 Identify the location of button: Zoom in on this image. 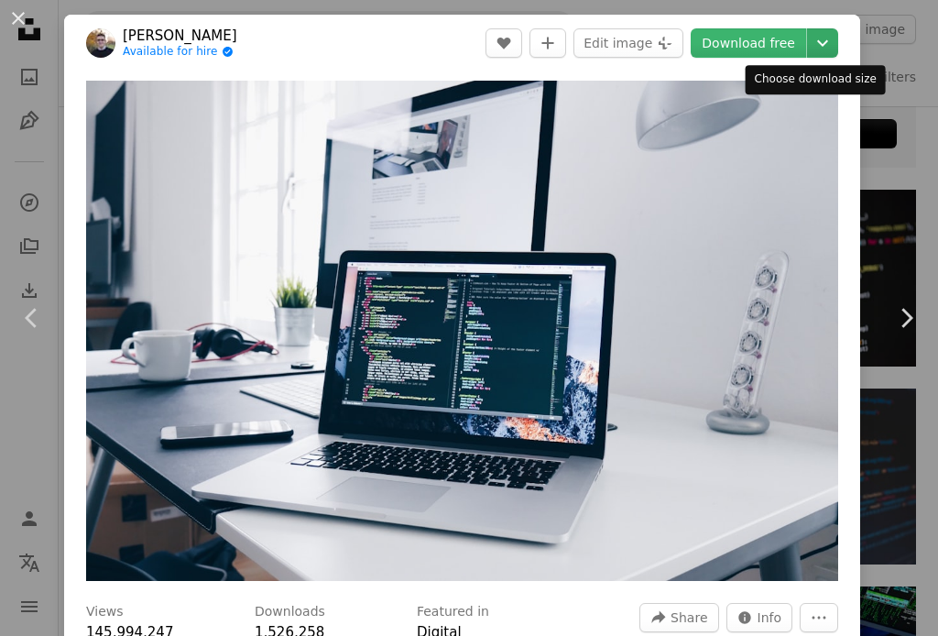
(462, 331).